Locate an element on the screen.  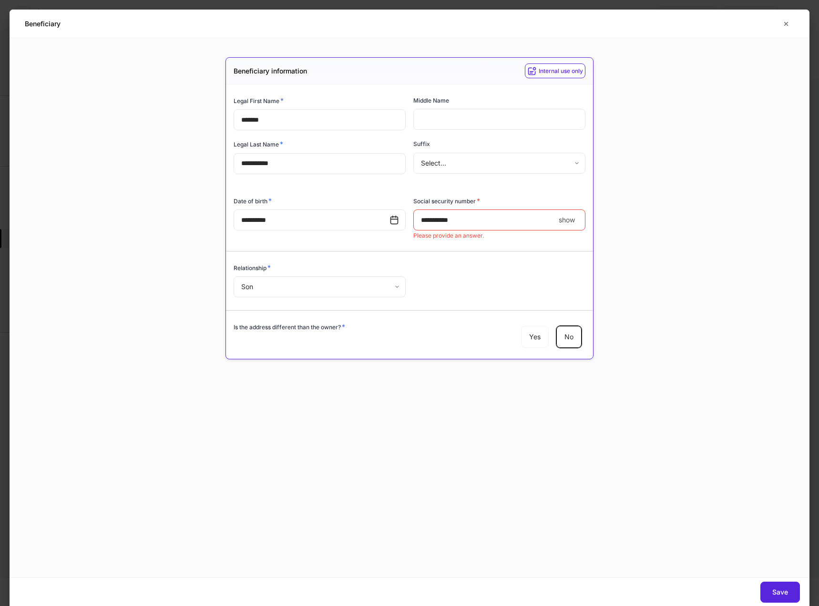
h6: Internal use only is located at coordinates (561, 71).